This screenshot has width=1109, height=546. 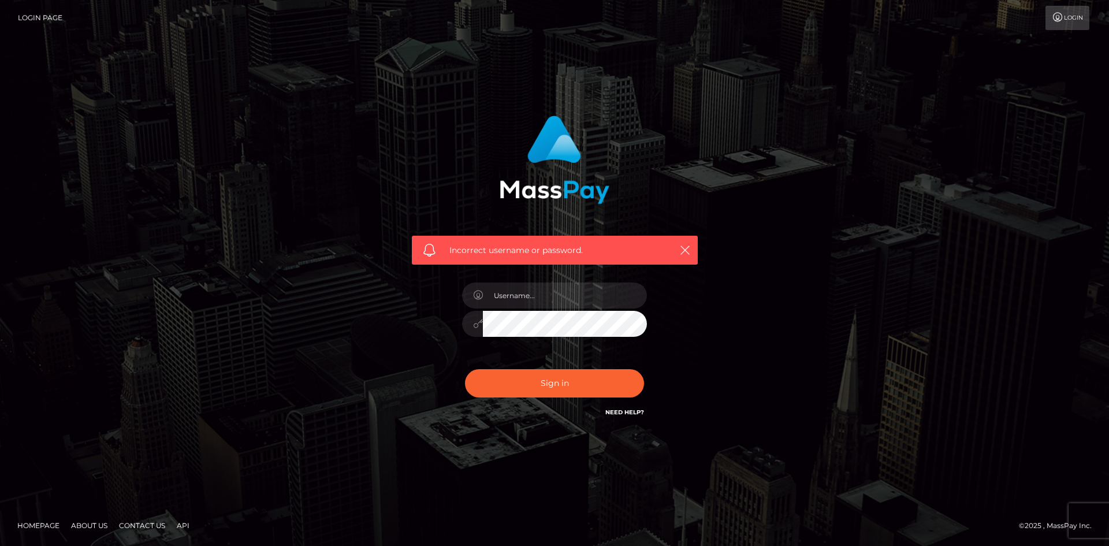 I want to click on a: Homepage, so click(x=38, y=525).